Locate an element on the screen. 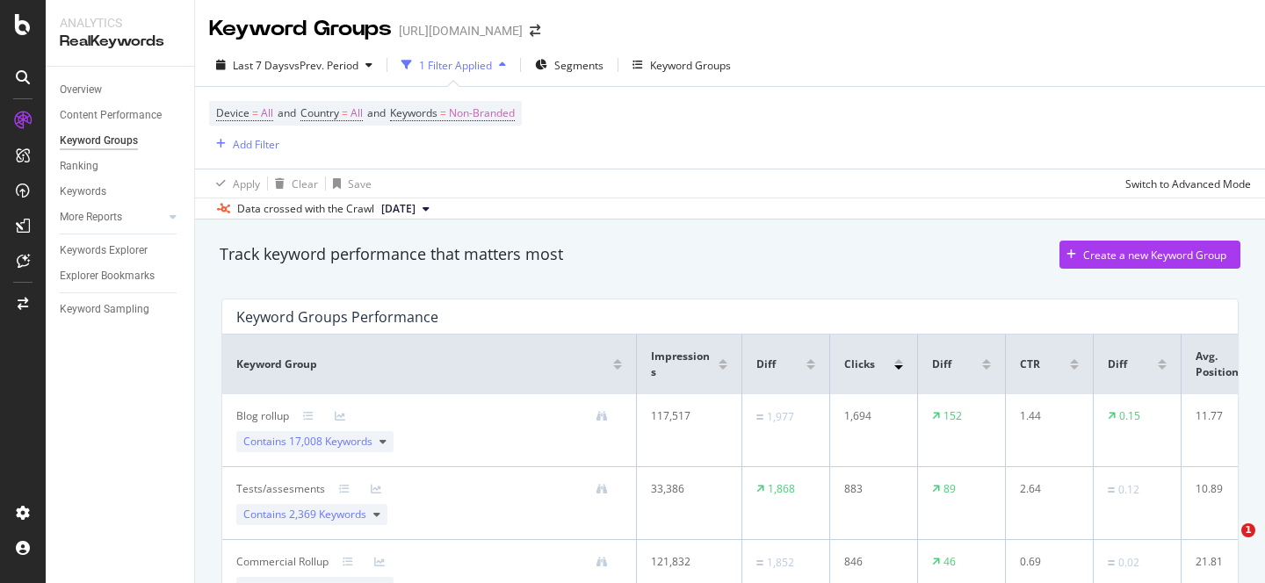 The width and height of the screenshot is (1265, 583). a: Keyword Sampling is located at coordinates (120, 309).